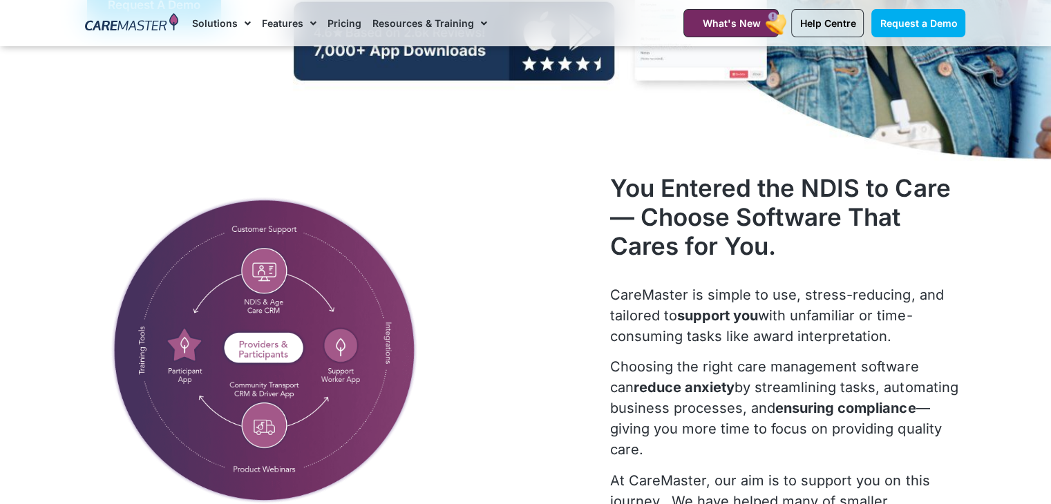 This screenshot has width=1051, height=504. I want to click on h2: You Entered the NDIS to Care— Choose Software That Cares for You., so click(788, 217).